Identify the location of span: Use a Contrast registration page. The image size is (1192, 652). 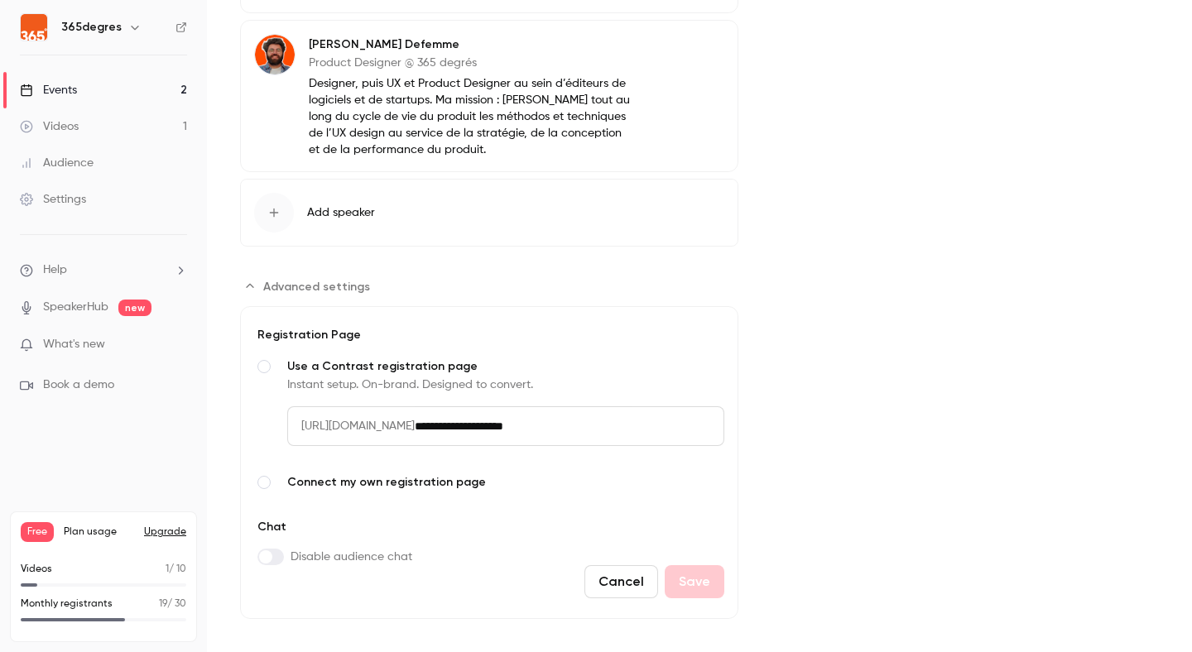
(506, 367).